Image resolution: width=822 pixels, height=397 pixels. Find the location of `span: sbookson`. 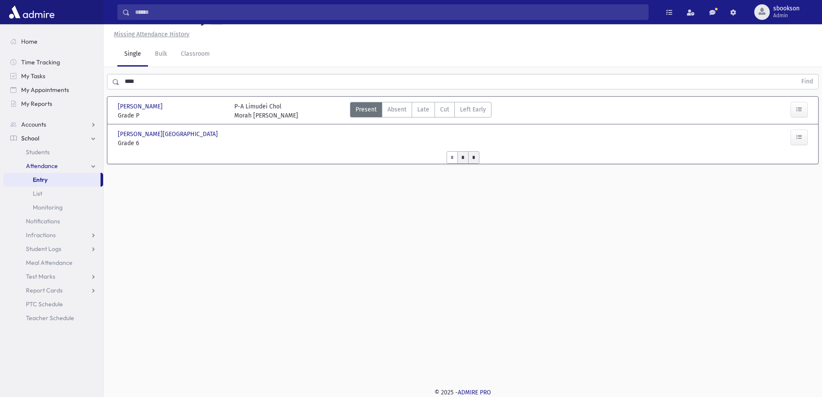

span: sbookson is located at coordinates (787, 9).